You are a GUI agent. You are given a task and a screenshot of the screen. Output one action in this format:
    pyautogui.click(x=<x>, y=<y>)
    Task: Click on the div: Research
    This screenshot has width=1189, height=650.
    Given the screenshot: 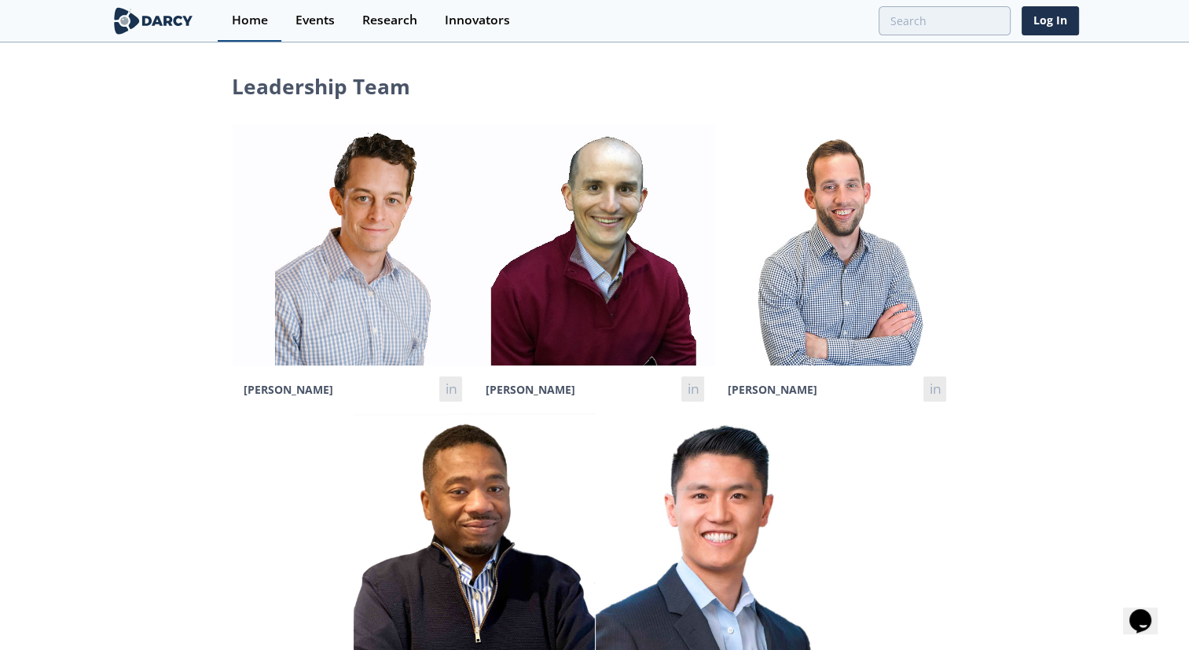 What is the action you would take?
    pyautogui.click(x=390, y=20)
    